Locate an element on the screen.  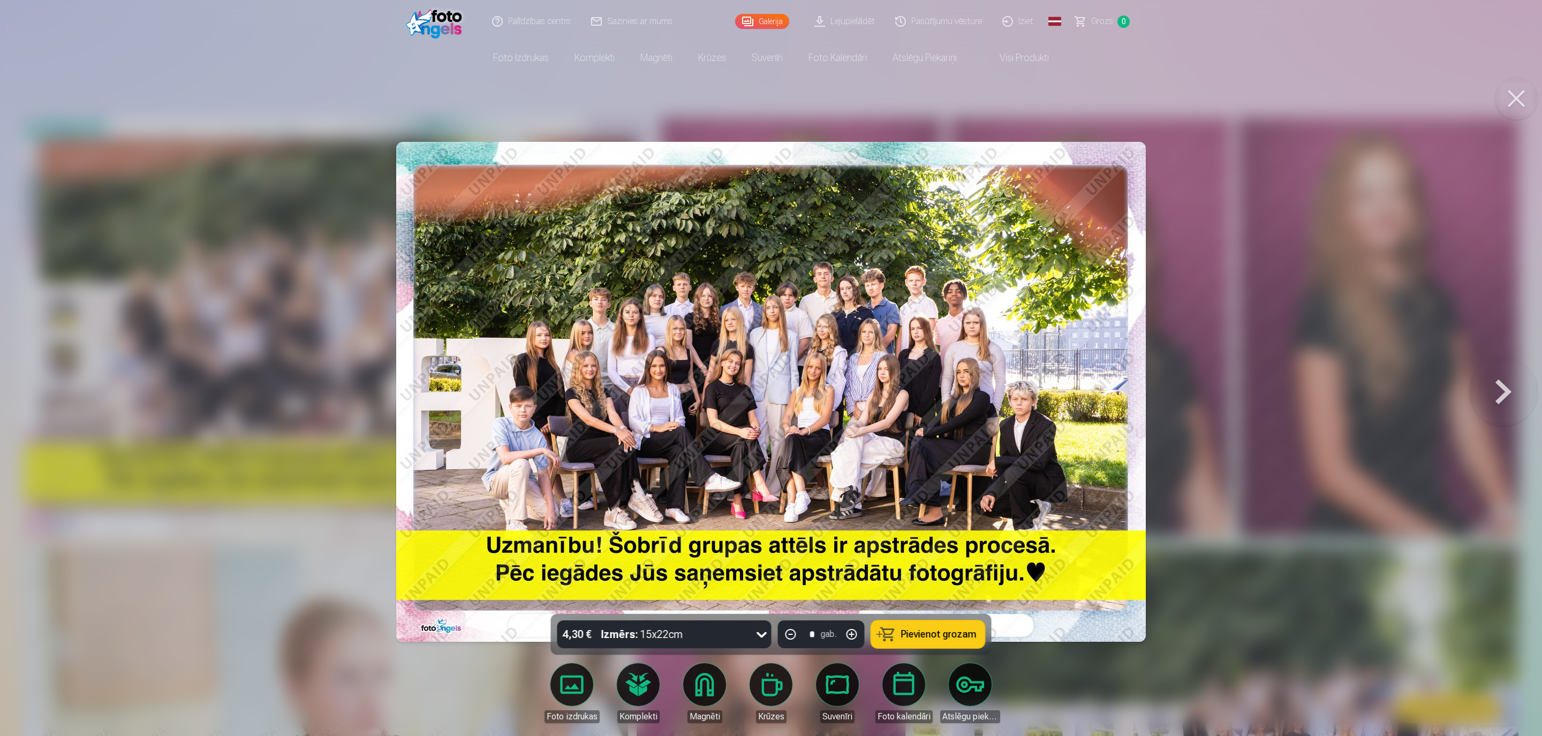
div: Krūzes is located at coordinates (771, 717).